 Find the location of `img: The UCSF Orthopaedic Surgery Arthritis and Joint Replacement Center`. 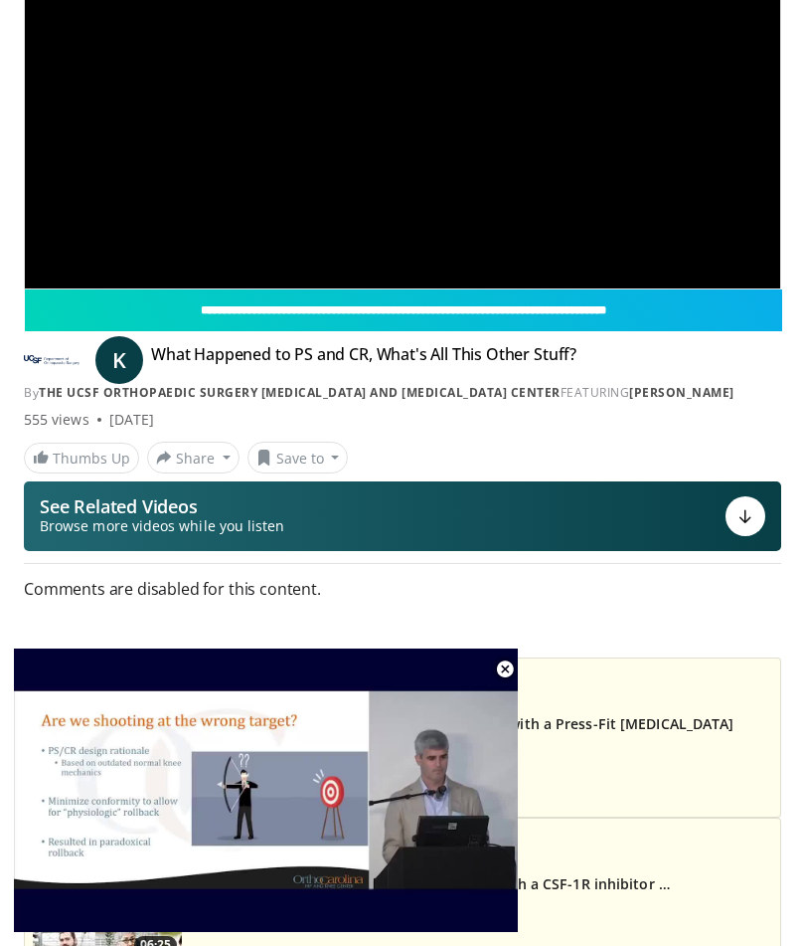

img: The UCSF Orthopaedic Surgery Arthritis and Joint Replacement Center is located at coordinates (52, 360).